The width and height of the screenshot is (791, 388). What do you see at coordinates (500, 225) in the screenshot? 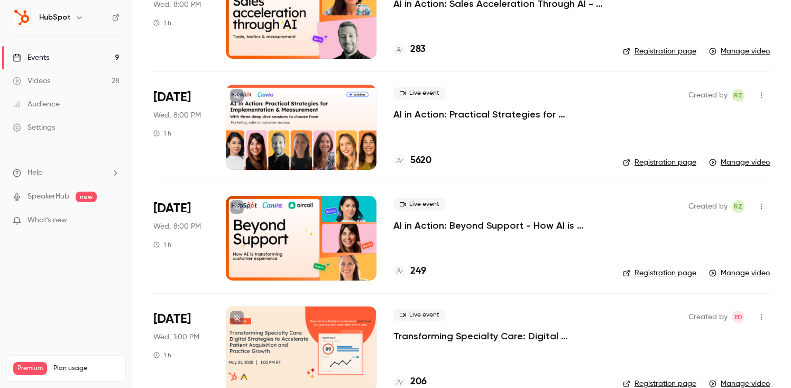
I see `p: AI in Action: Beyond Support - How AI is Transforming Customer Experience` at bounding box center [500, 225].